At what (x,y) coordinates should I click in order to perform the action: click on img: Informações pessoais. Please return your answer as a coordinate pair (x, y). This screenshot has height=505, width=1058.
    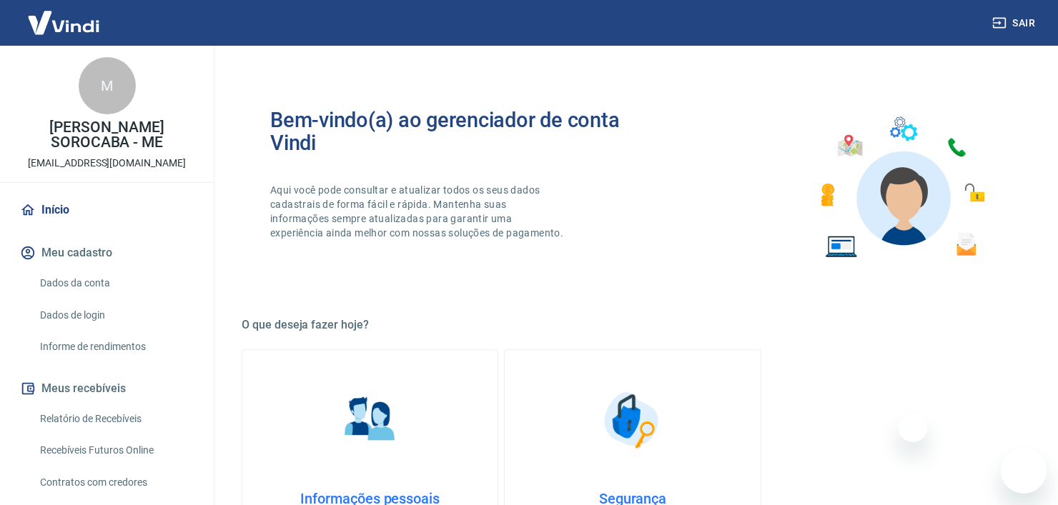
    Looking at the image, I should click on (370, 420).